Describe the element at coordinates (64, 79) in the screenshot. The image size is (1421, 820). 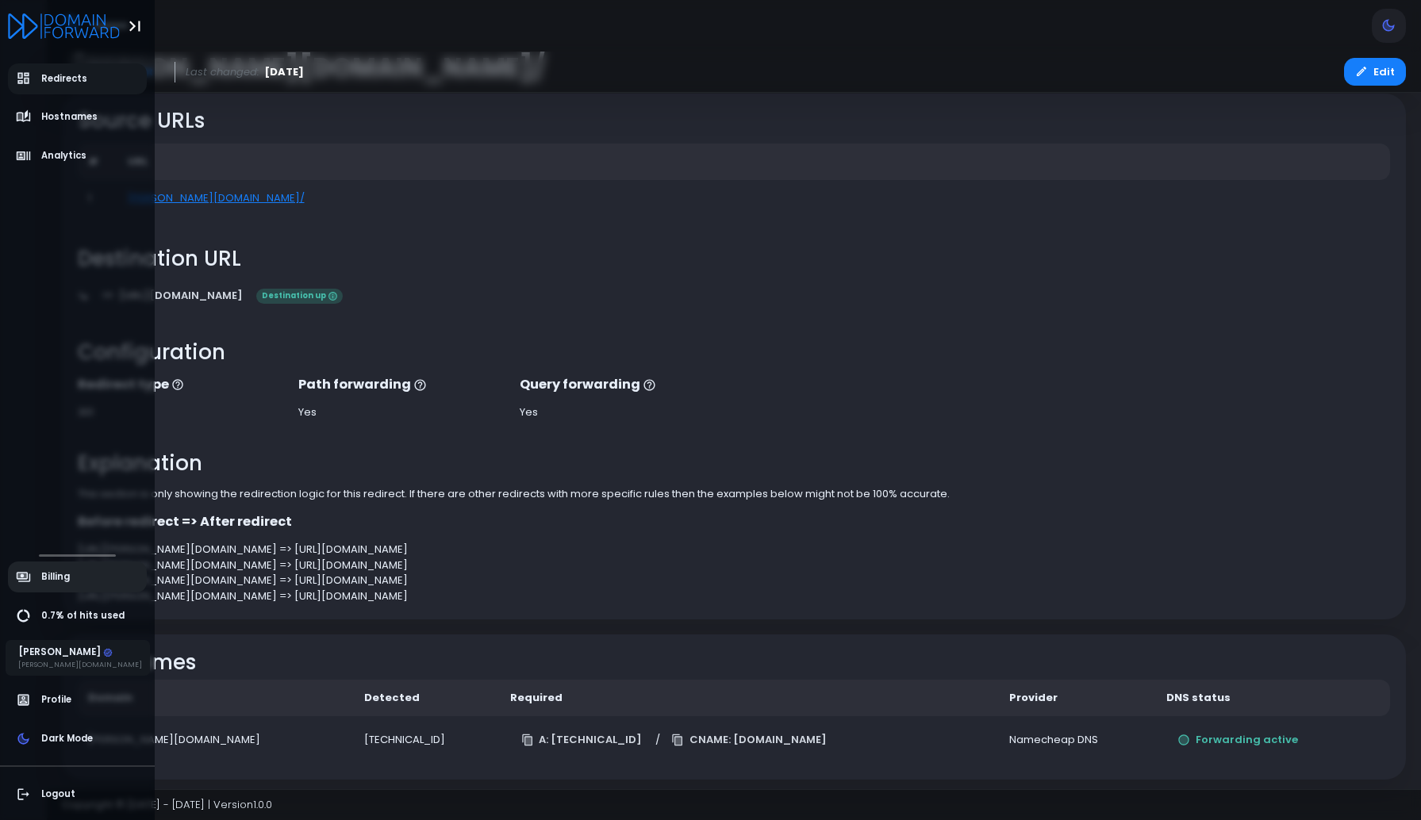
I see `span: Redirects` at that location.